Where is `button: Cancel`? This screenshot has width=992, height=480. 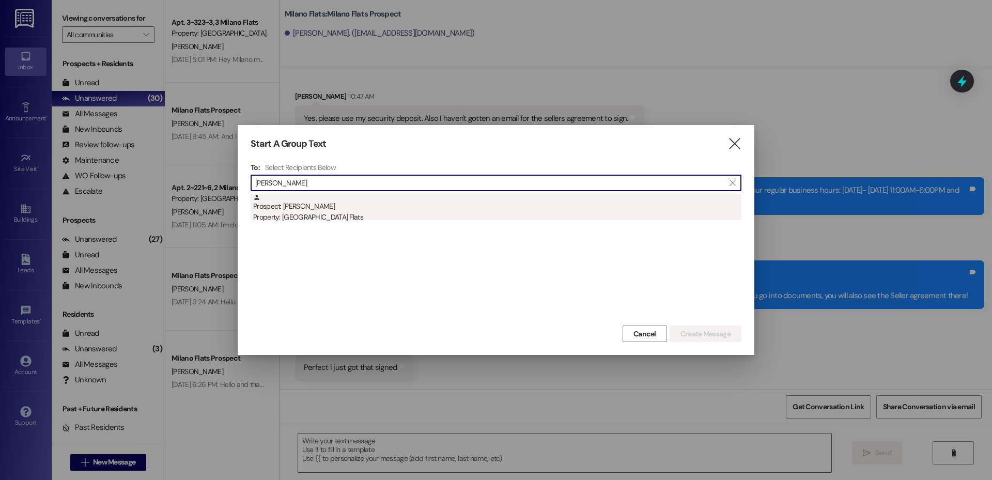 button: Cancel is located at coordinates (645, 334).